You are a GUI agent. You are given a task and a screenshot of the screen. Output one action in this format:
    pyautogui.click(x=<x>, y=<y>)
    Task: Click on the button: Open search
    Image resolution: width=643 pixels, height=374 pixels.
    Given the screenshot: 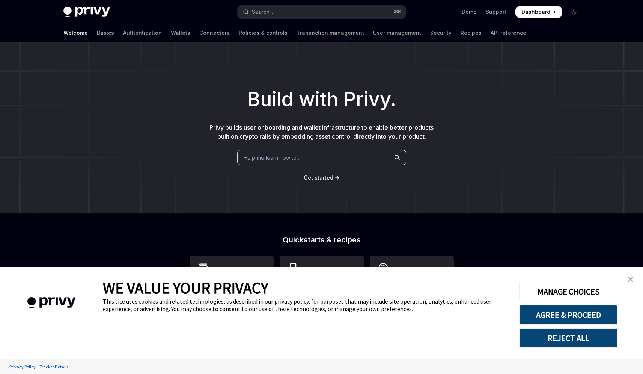 What is the action you would take?
    pyautogui.click(x=322, y=12)
    